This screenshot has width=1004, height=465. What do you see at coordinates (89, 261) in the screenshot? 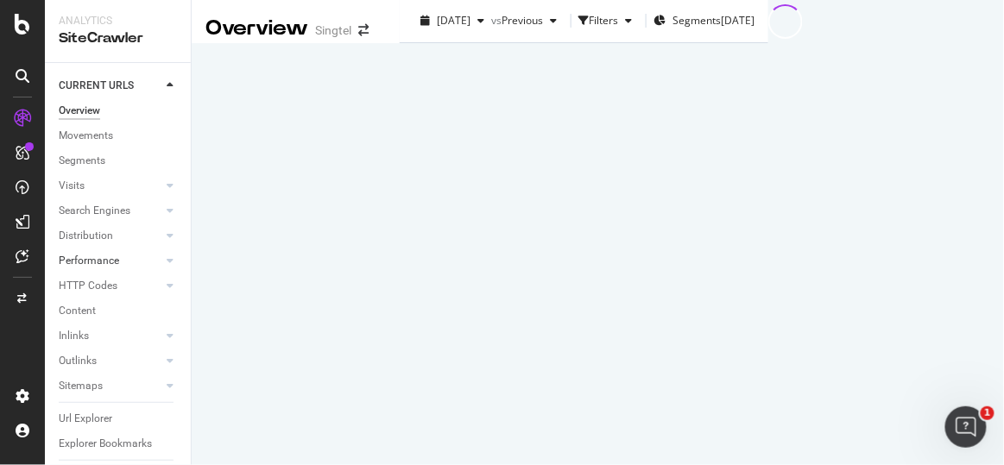
I see `div: Performance` at bounding box center [89, 261].